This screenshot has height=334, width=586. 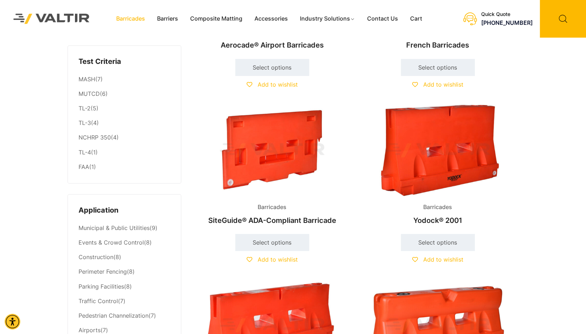 I want to click on h2: SiteGuide® ADA-Compliant Barricade, so click(x=272, y=221).